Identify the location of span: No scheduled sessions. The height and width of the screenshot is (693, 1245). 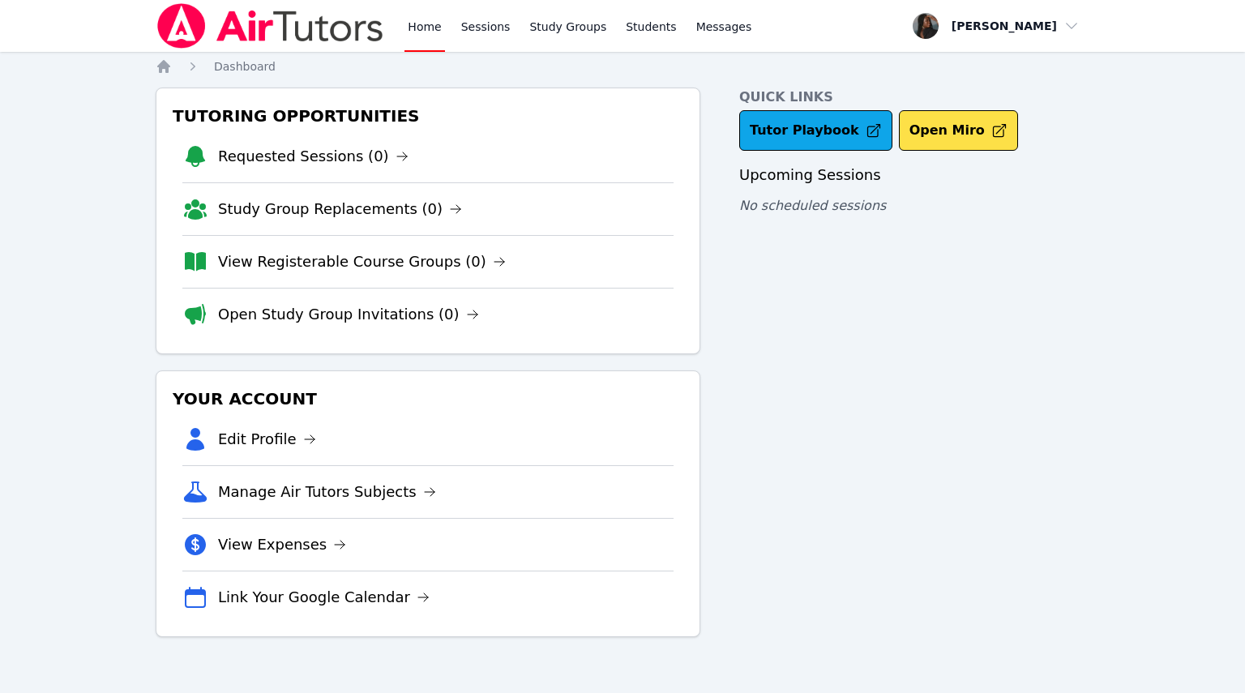
(812, 205).